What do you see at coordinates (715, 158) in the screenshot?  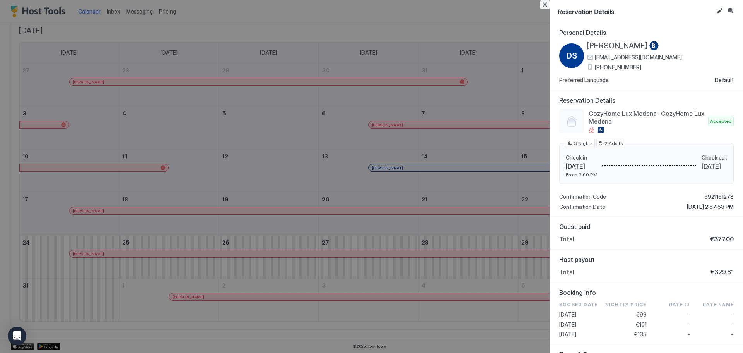 I see `span: Check out` at bounding box center [715, 158].